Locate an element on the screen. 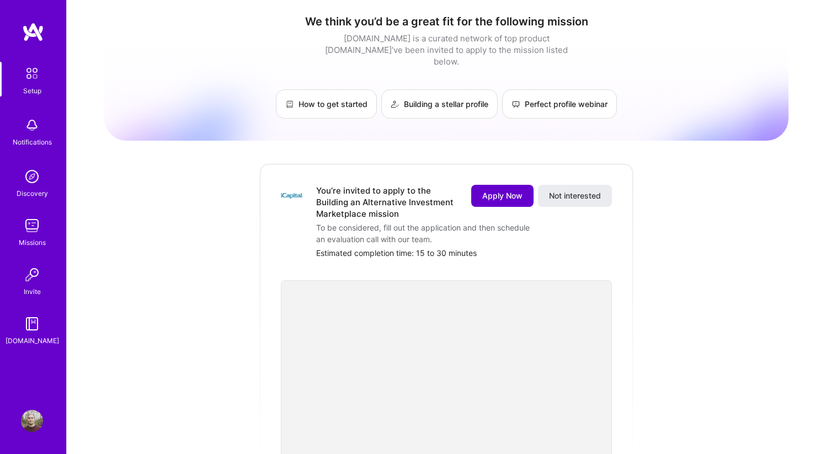  a: Building a stellar profile is located at coordinates (439, 104).